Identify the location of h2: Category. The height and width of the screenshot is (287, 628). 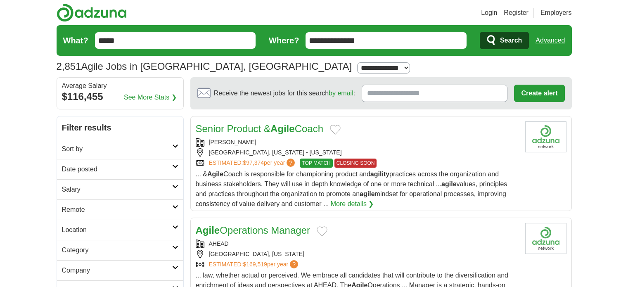
(117, 250).